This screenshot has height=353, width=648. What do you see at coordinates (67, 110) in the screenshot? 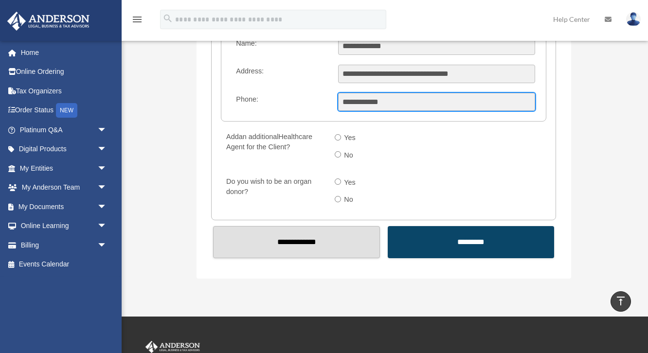
I see `div: NEW` at bounding box center [67, 110].